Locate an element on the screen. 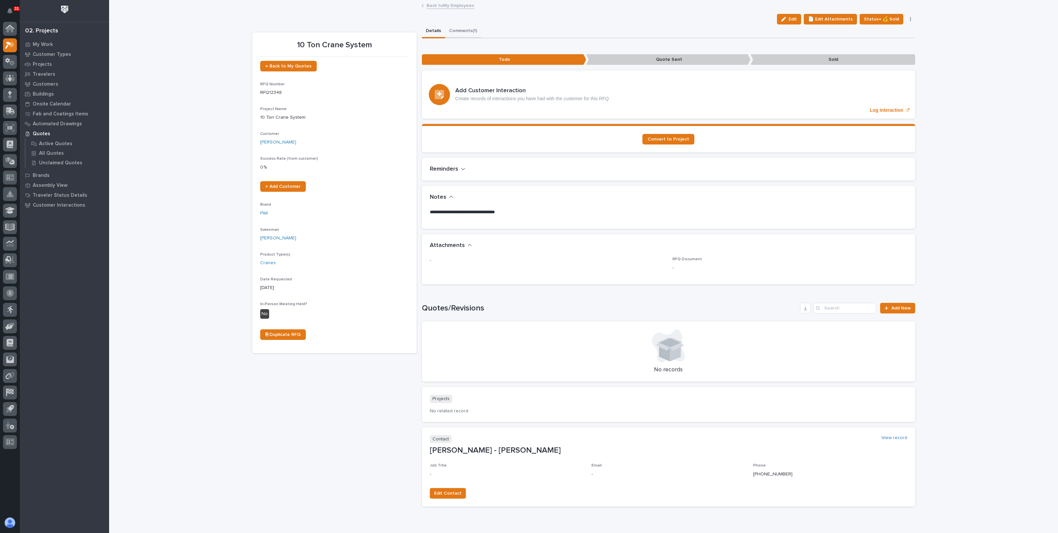  span: Edit Contact is located at coordinates (448, 493).